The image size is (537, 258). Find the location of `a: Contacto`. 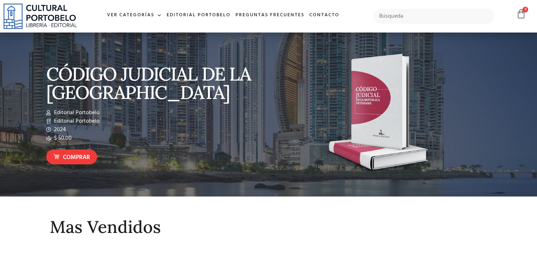

a: Contacto is located at coordinates (324, 15).